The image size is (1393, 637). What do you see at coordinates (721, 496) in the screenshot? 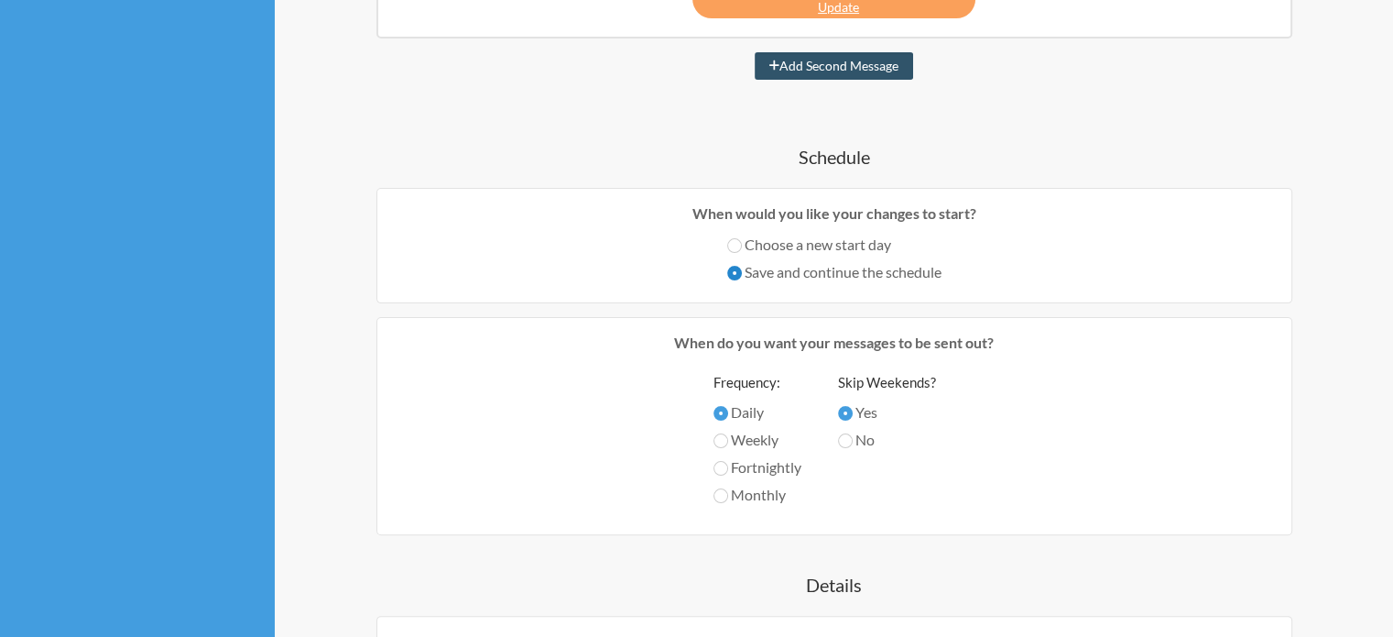
I see `input: Monthly` at bounding box center [721, 496].